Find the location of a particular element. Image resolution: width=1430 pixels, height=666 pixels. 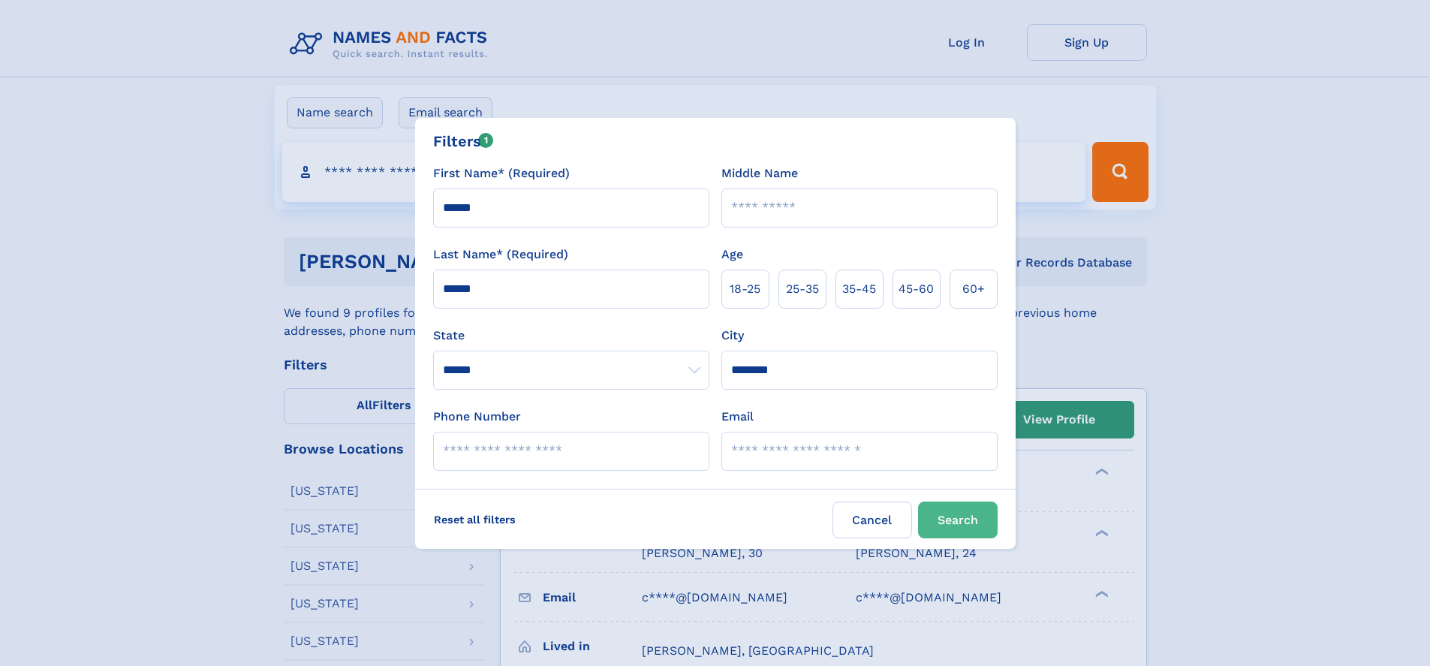

span: 18‑25 is located at coordinates (745, 289).